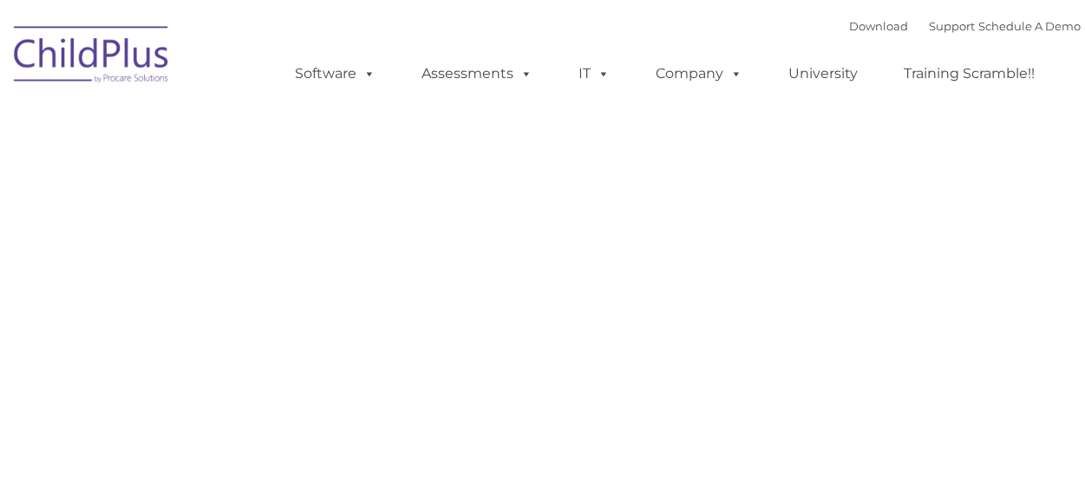 The width and height of the screenshot is (1085, 479). Describe the element at coordinates (952, 26) in the screenshot. I see `a: Support` at that location.